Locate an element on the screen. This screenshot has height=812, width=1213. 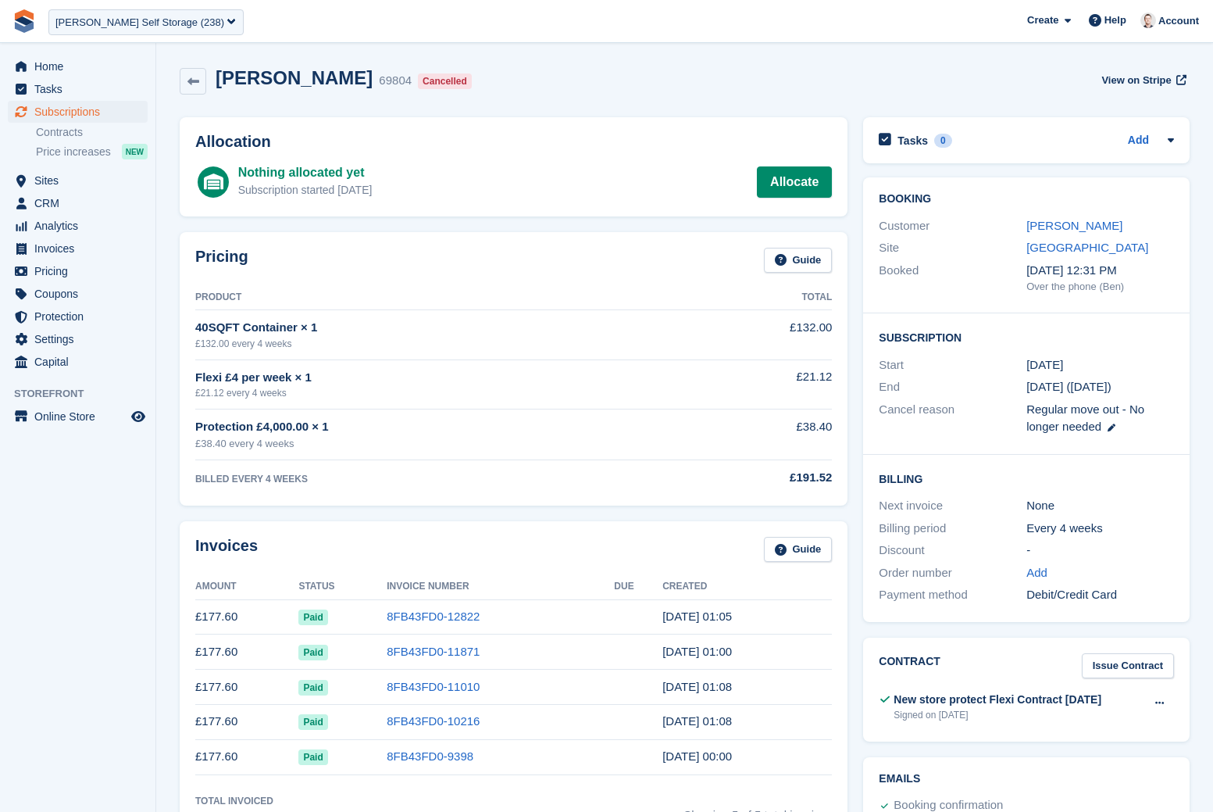
span: Pricing is located at coordinates (81, 271).